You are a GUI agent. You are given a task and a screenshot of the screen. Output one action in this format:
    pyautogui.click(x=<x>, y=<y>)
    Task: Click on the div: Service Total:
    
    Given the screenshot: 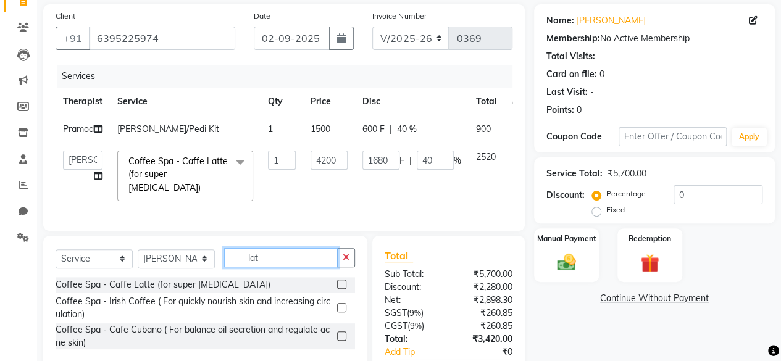 What is the action you would take?
    pyautogui.click(x=574, y=173)
    